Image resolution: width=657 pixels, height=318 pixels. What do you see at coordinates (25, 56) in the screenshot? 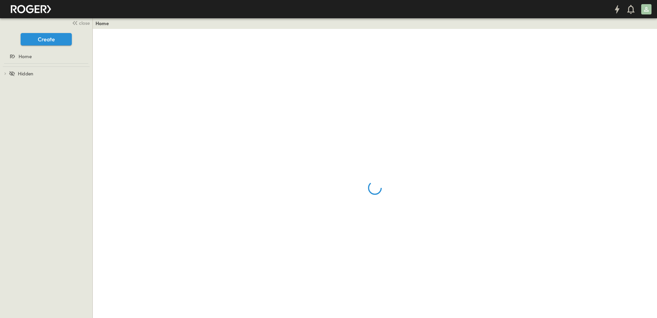
I see `span: Home` at bounding box center [25, 56].